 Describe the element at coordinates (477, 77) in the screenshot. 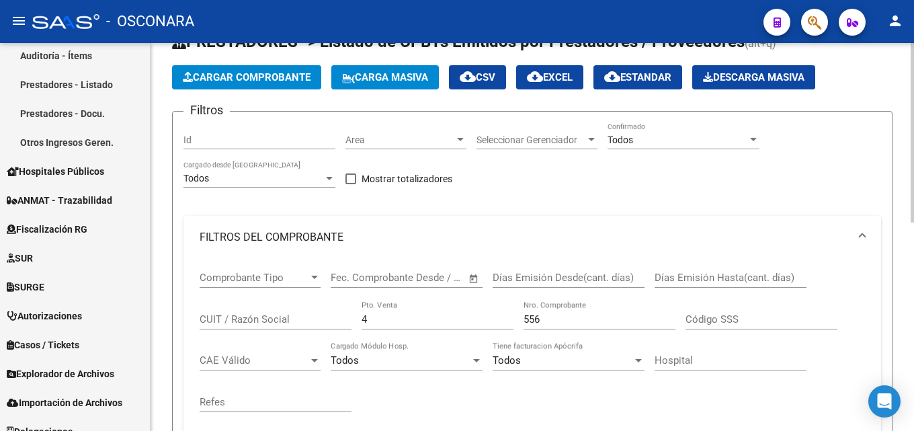

I see `button: CSV` at that location.